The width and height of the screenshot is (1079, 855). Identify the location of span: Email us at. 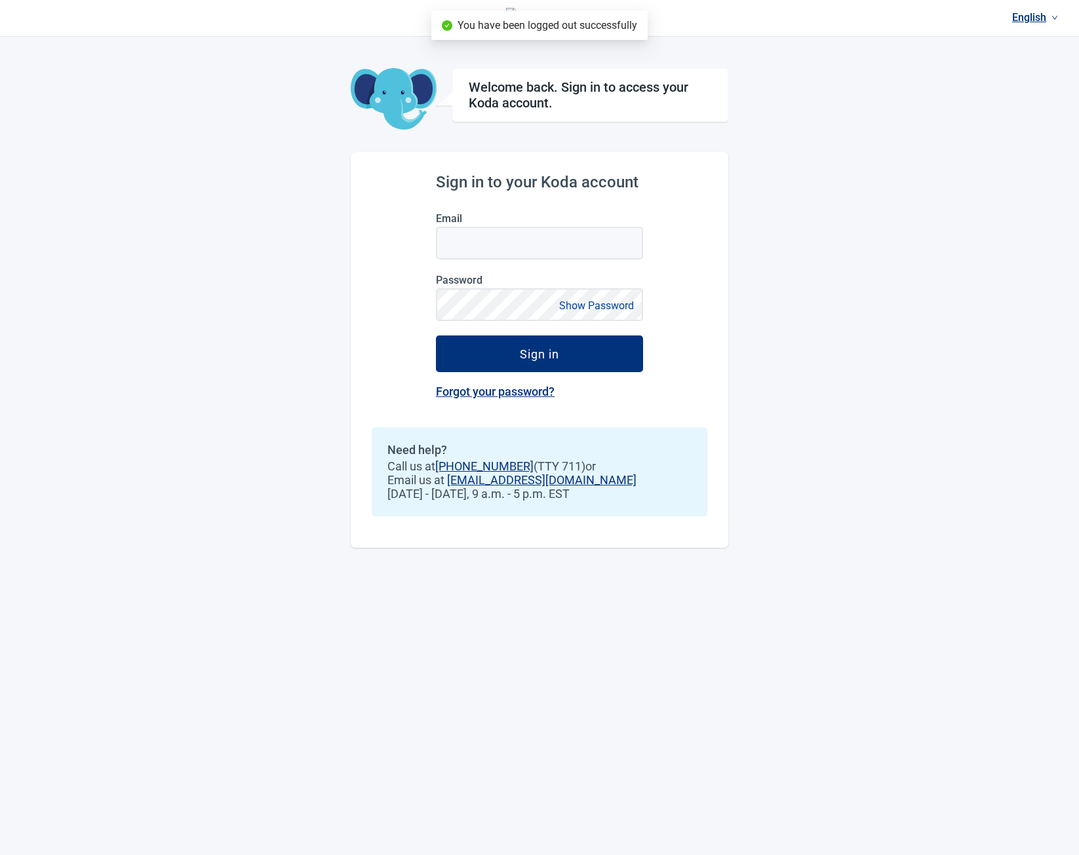
(539, 480).